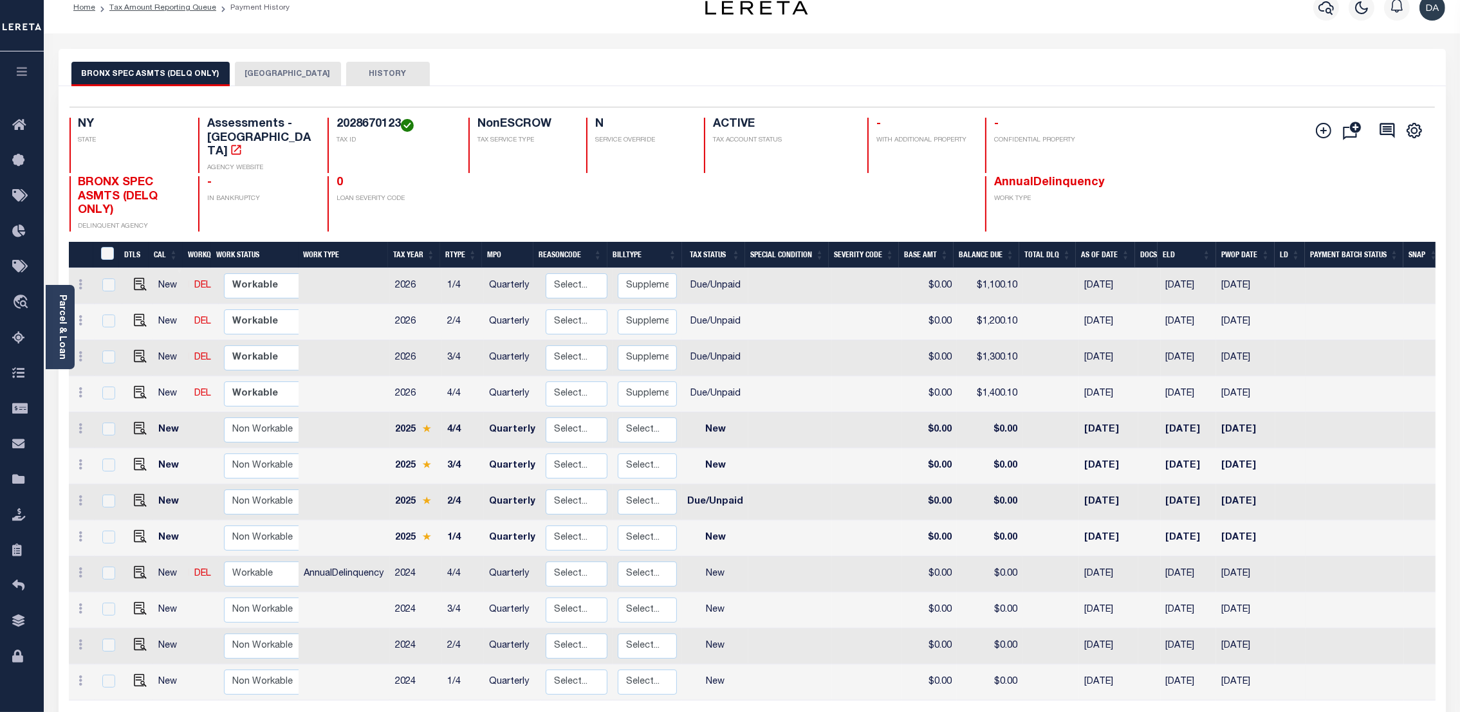 Image resolution: width=1460 pixels, height=712 pixels. What do you see at coordinates (1047, 255) in the screenshot?
I see `th: Total DLQ: activate to sort column ascending` at bounding box center [1047, 255].